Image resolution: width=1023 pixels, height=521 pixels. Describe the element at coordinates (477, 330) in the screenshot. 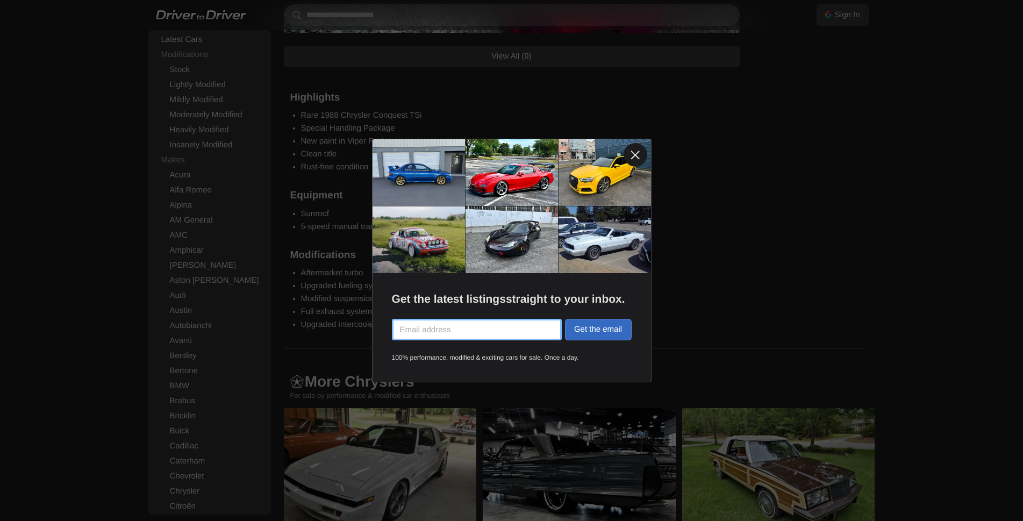

I see `input: Email address` at that location.